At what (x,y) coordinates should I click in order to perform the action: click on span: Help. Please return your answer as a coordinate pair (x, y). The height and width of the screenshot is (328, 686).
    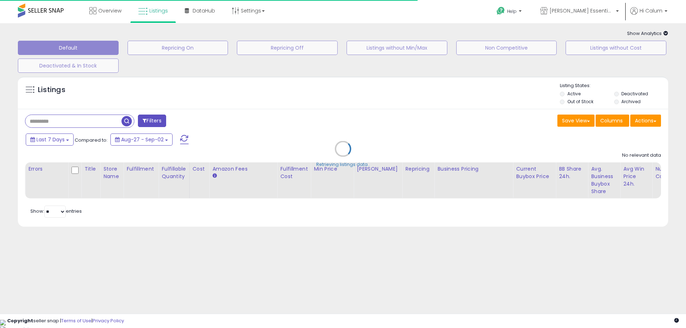
    Looking at the image, I should click on (512, 11).